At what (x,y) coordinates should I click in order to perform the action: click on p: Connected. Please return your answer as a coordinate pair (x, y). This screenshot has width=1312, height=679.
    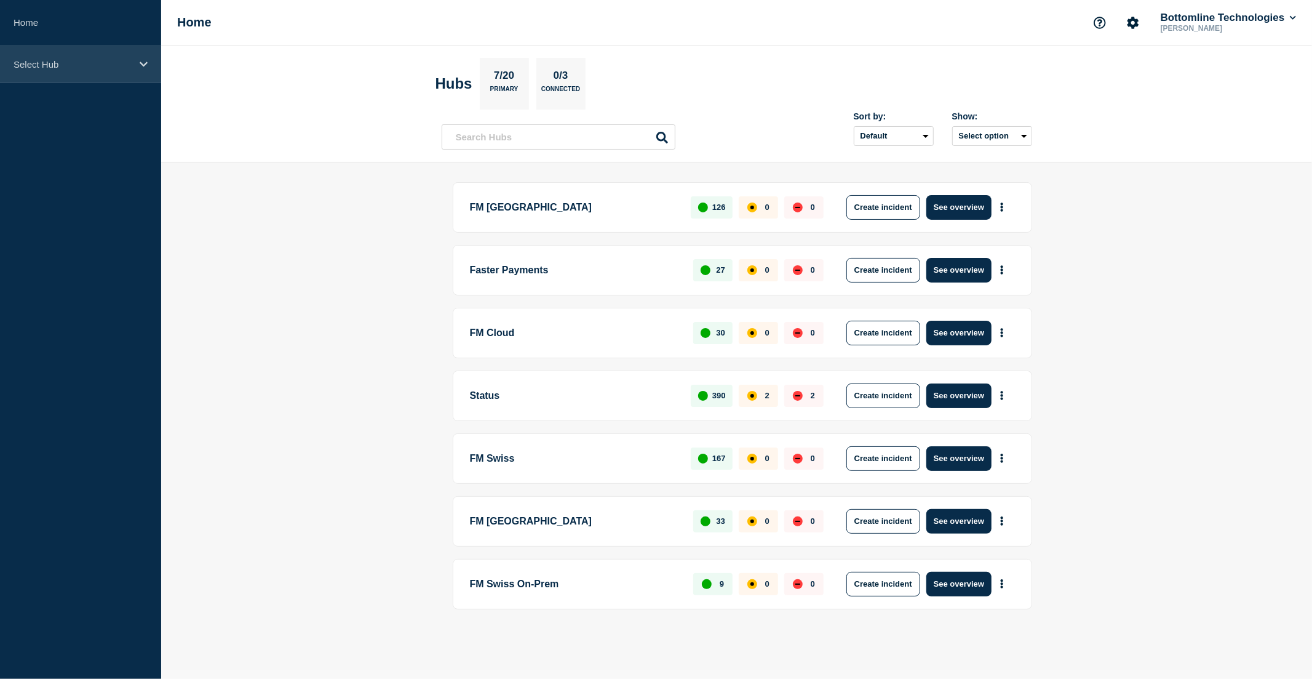
    Looking at the image, I should click on (560, 92).